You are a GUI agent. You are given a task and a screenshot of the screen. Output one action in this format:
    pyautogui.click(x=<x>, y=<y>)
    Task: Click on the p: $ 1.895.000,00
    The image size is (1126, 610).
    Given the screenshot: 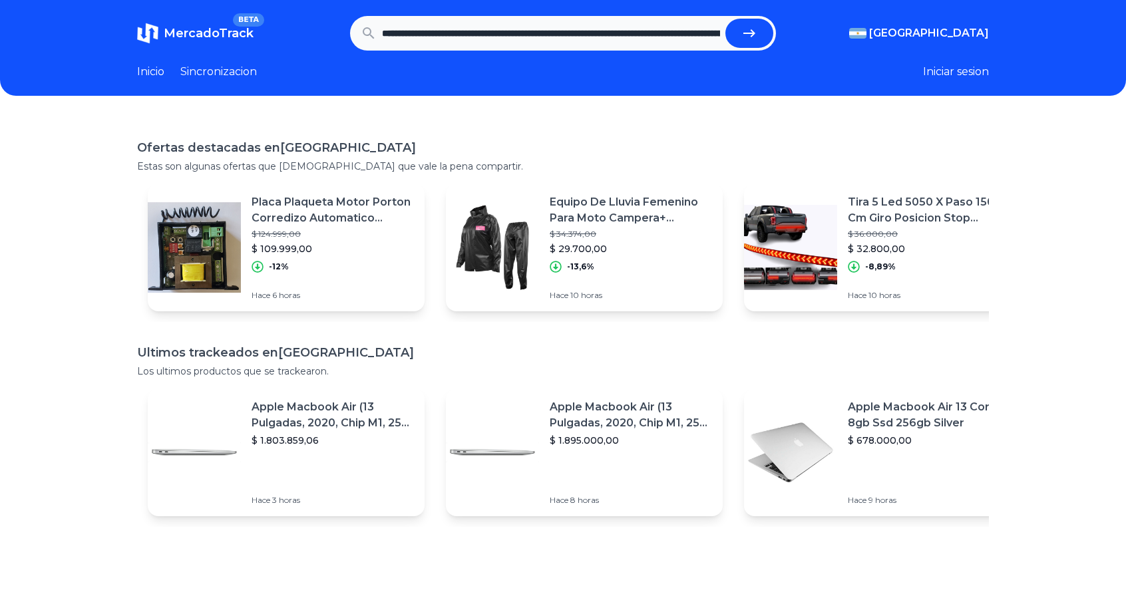 What is the action you would take?
    pyautogui.click(x=631, y=441)
    